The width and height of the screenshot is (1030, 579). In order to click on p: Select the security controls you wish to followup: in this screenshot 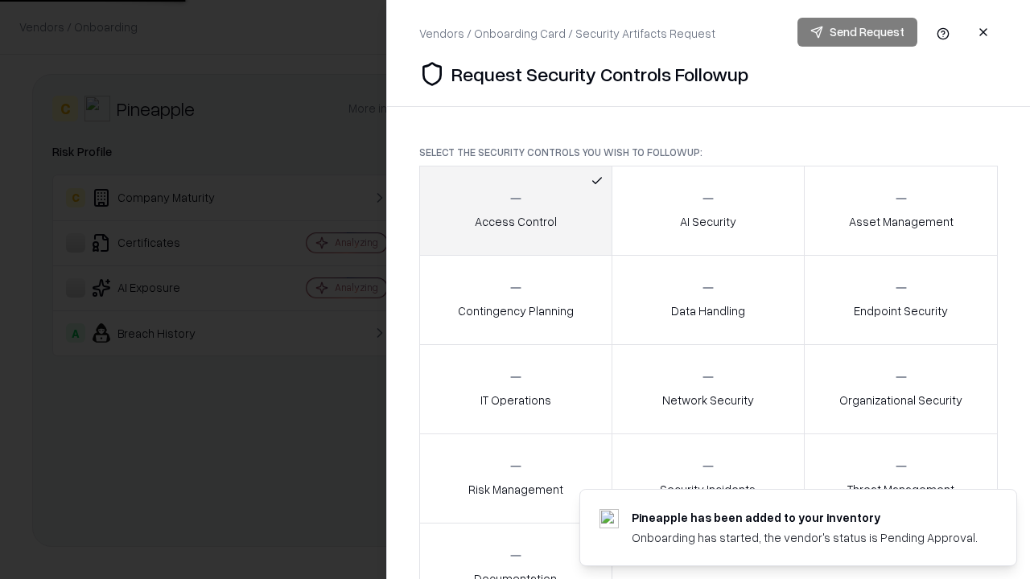, I will do `click(708, 152)`.